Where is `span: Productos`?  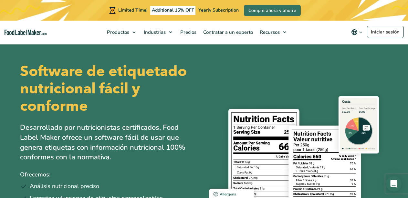
span: Productos is located at coordinates (117, 32).